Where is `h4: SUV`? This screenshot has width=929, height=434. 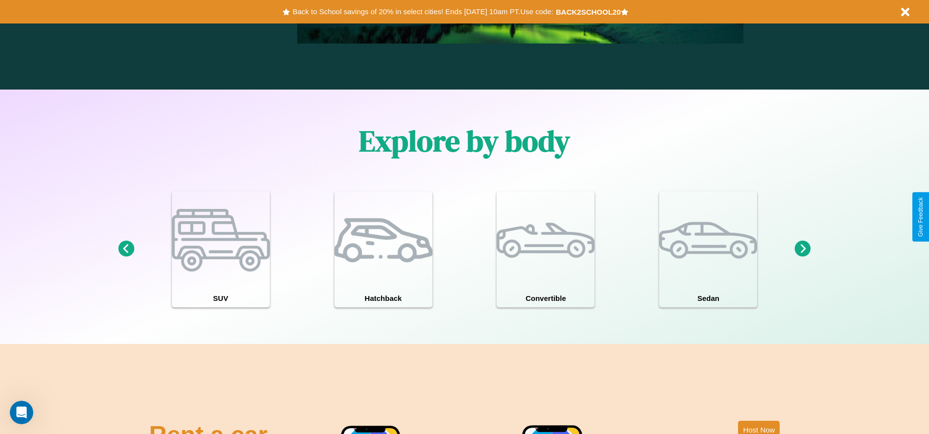
h4: SUV is located at coordinates (221, 298).